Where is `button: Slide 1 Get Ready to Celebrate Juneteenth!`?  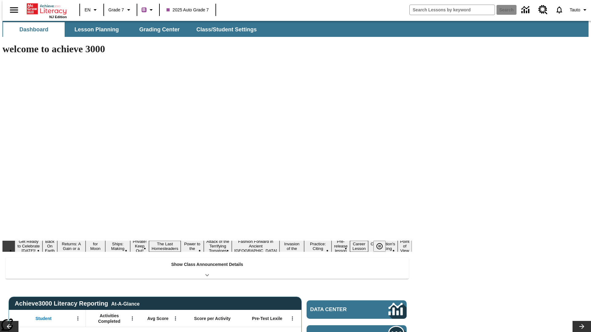
button: Slide 1 Get Ready to Celebrate Juneteenth! is located at coordinates (29, 246).